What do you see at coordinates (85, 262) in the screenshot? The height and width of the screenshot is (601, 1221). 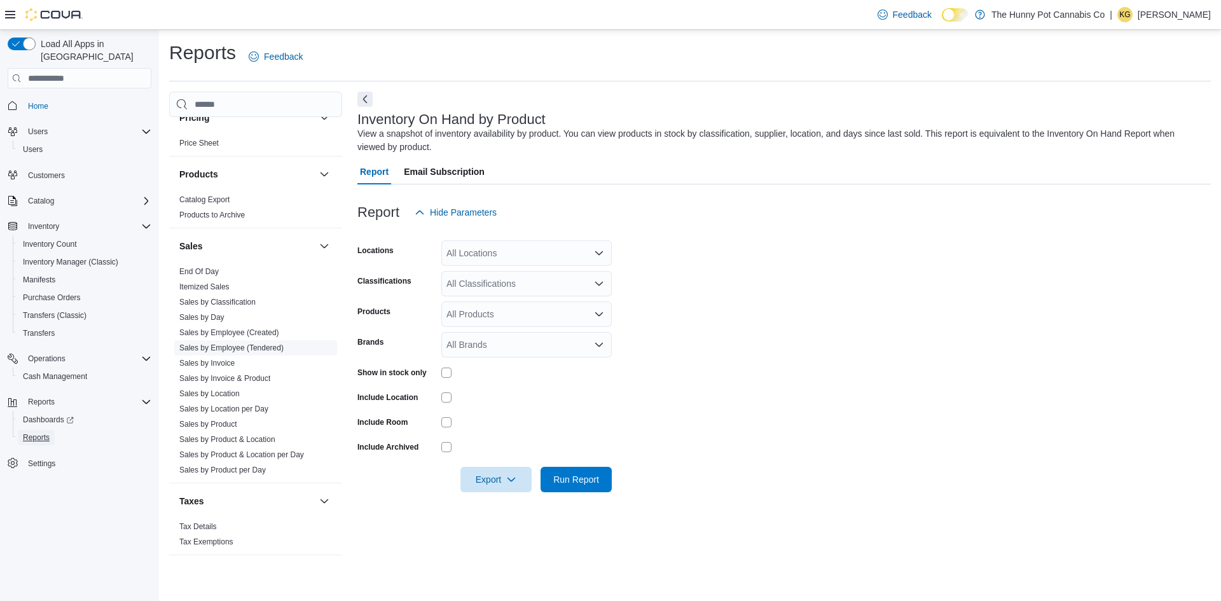 I see `button: Inventory Manager (Classic)` at bounding box center [85, 262].